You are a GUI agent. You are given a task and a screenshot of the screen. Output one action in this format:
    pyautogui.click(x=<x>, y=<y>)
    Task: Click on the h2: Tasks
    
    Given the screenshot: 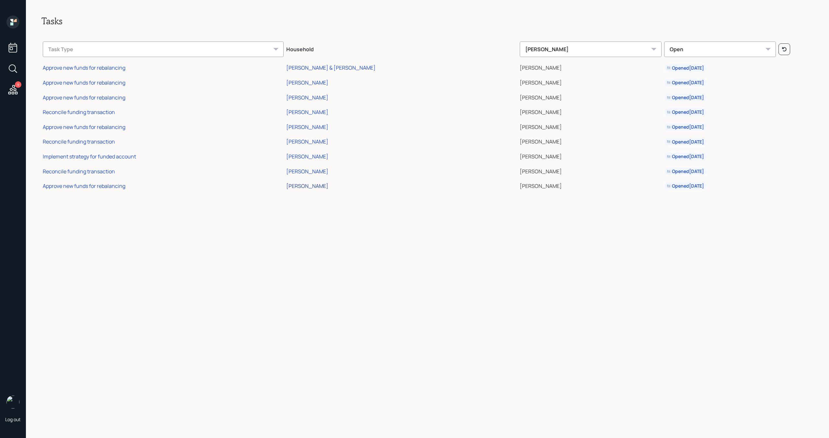 What is the action you would take?
    pyautogui.click(x=427, y=21)
    